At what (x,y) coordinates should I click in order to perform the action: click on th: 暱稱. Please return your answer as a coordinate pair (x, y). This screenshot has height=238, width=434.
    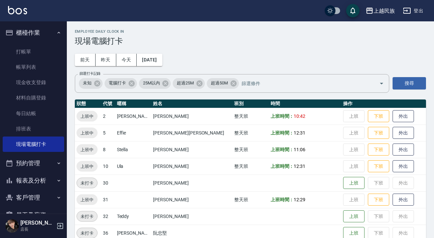
    Looking at the image, I should click on (133, 104).